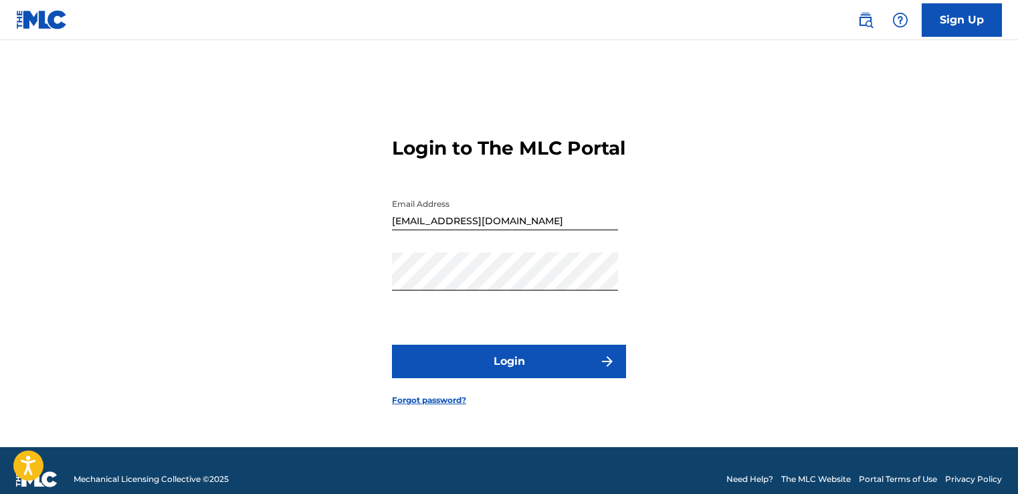 Image resolution: width=1018 pixels, height=494 pixels. Describe the element at coordinates (865, 20) in the screenshot. I see `img: search` at that location.